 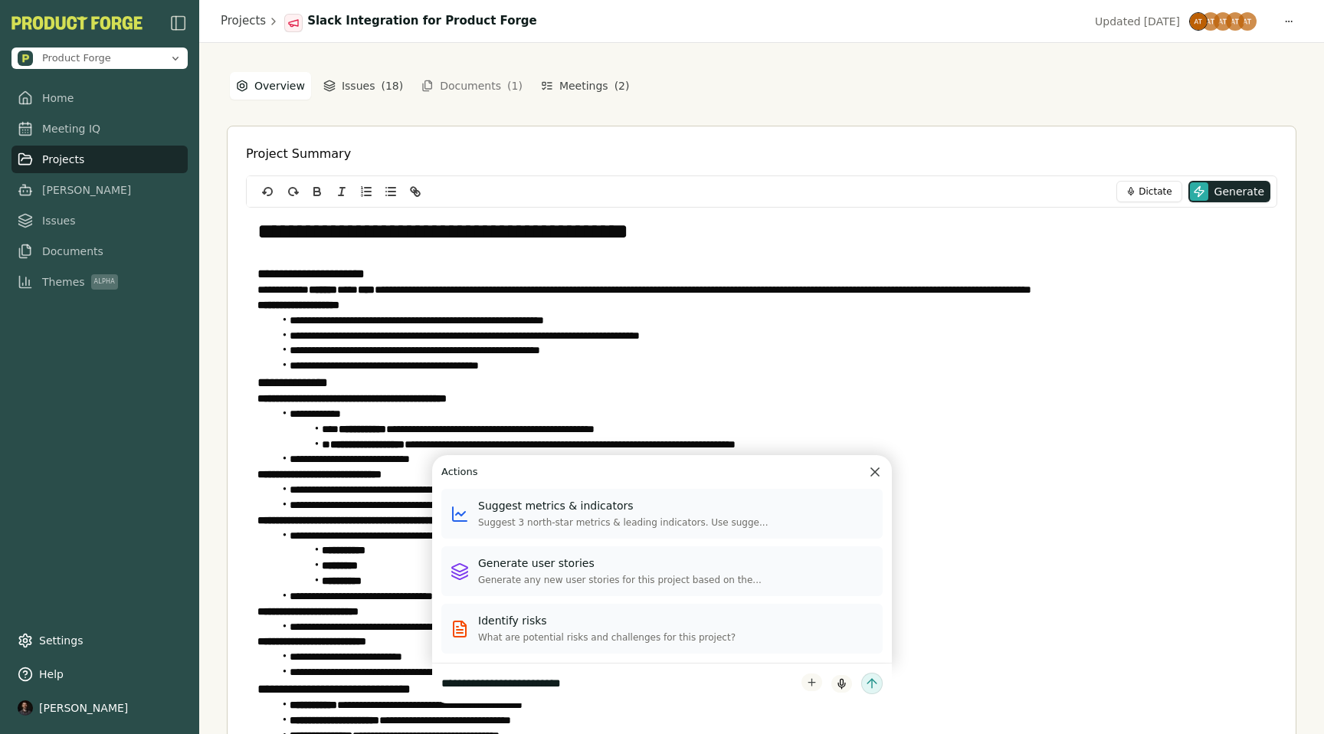 What do you see at coordinates (391, 192) in the screenshot?
I see `button: Bullet` at bounding box center [391, 192].